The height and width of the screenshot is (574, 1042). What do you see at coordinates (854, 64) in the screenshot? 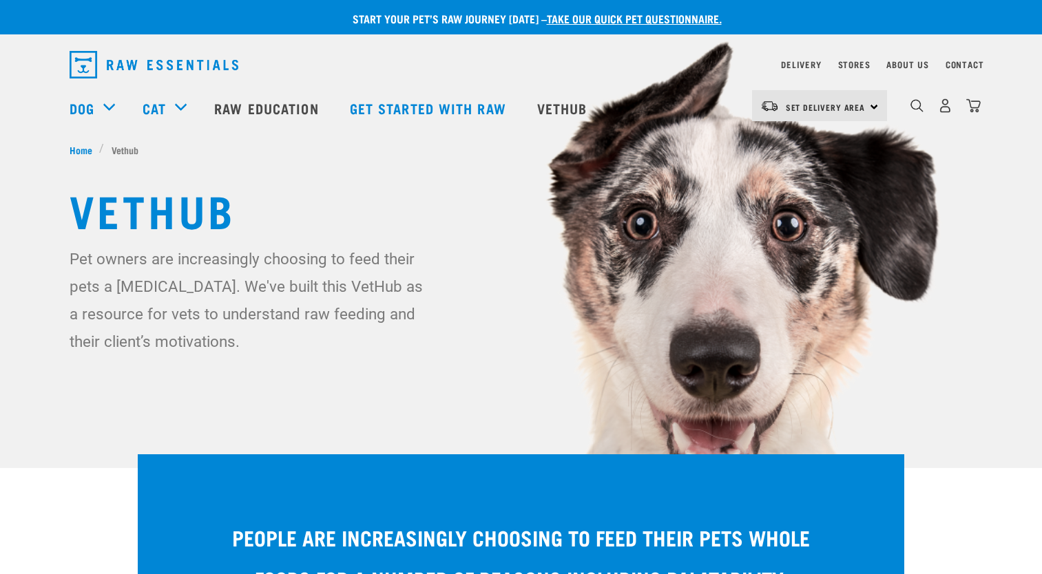
I see `a: Stores` at bounding box center [854, 64].